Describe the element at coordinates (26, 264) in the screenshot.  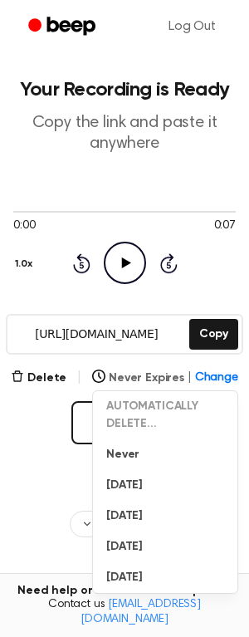
I see `button: 1.0x` at that location.